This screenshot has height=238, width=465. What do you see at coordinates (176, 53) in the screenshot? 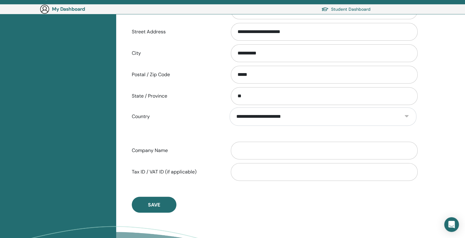
I see `label: City` at bounding box center [176, 53].